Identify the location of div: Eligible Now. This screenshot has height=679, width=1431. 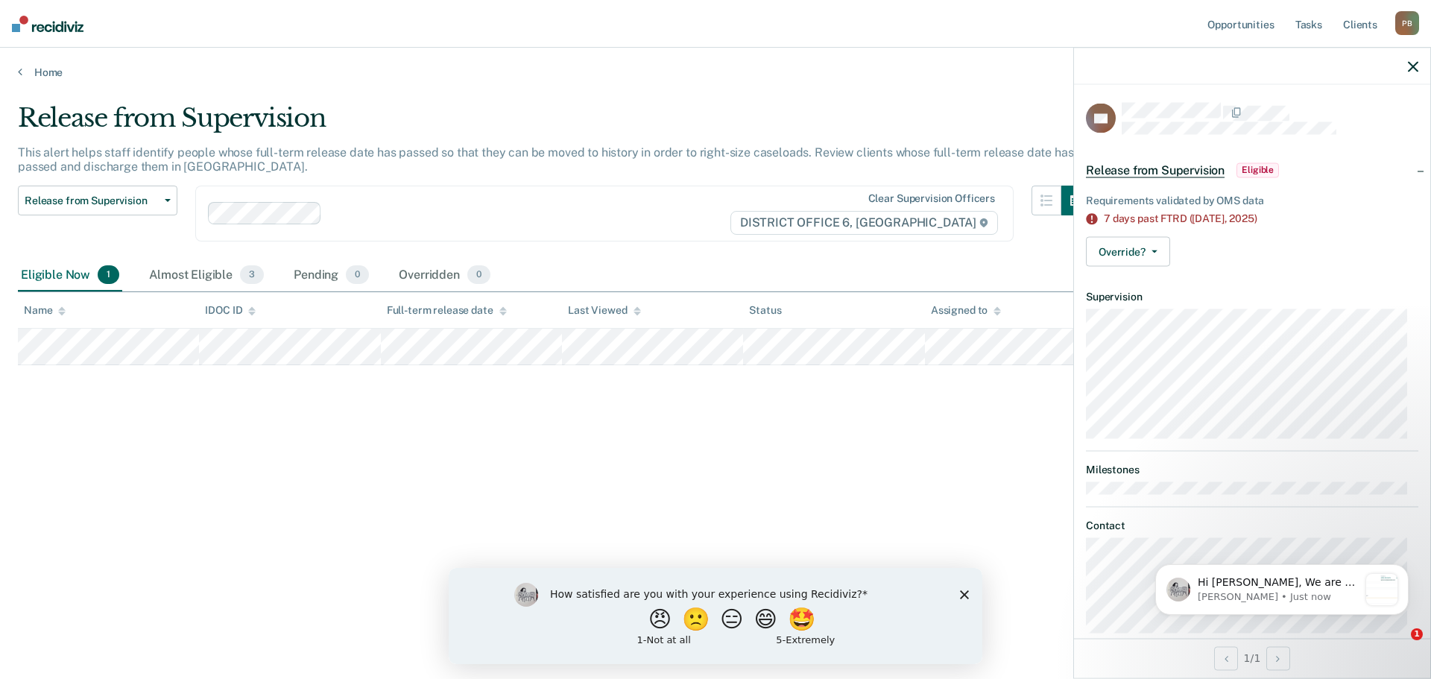
(70, 276).